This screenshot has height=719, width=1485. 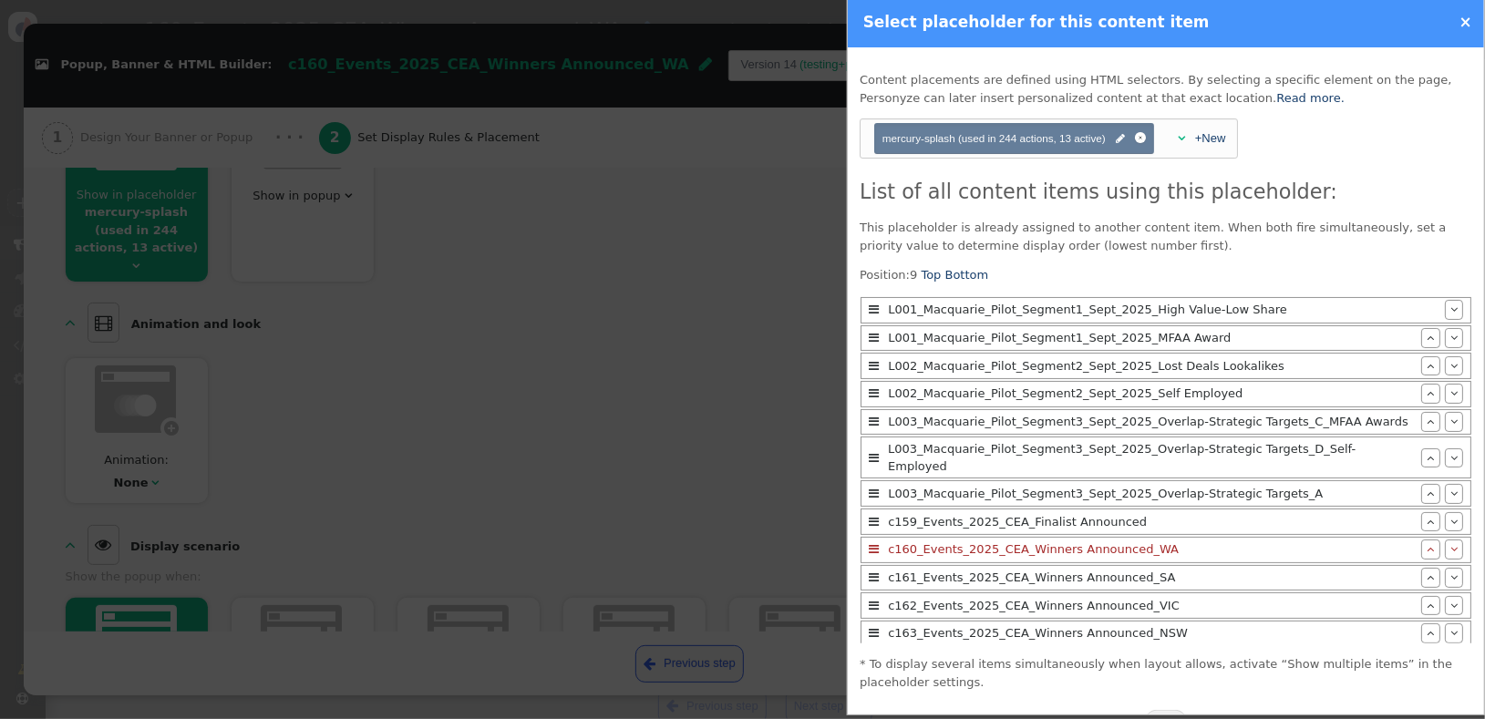 I want to click on div: c160_Events_2025_CEA_Winners Announced_WA, so click(x=1152, y=550).